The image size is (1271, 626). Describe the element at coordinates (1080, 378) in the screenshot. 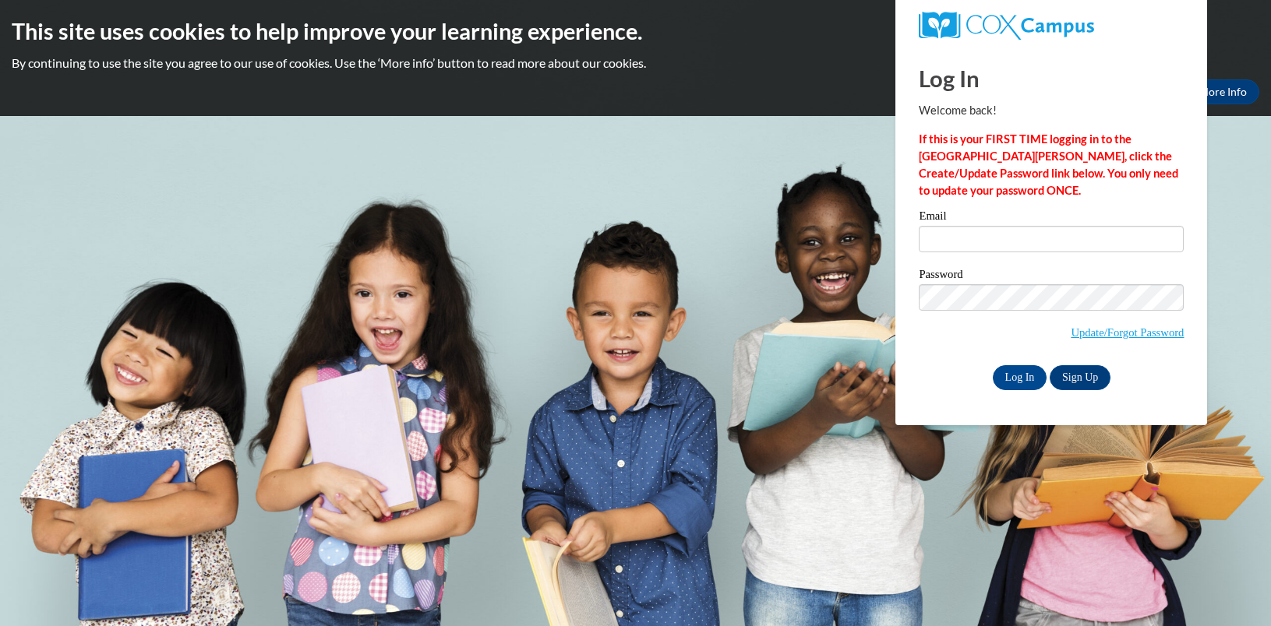

I see `a: Sign Up` at that location.